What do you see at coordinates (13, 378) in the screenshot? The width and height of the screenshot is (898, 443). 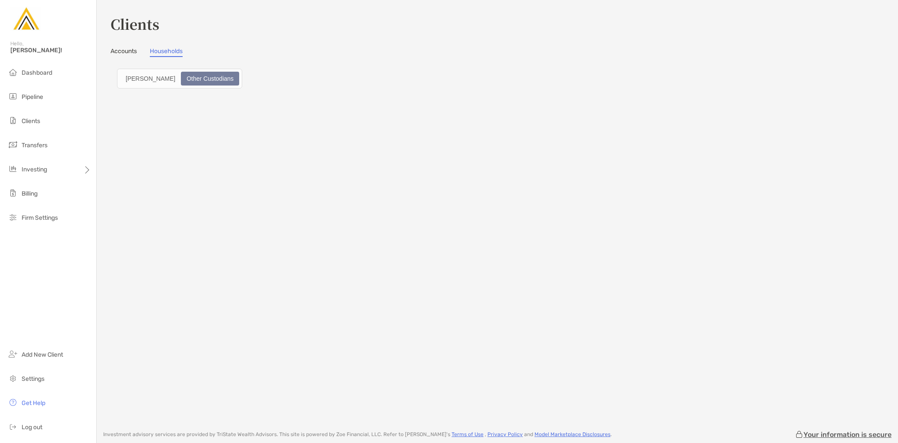 I see `img: settings icon` at bounding box center [13, 378].